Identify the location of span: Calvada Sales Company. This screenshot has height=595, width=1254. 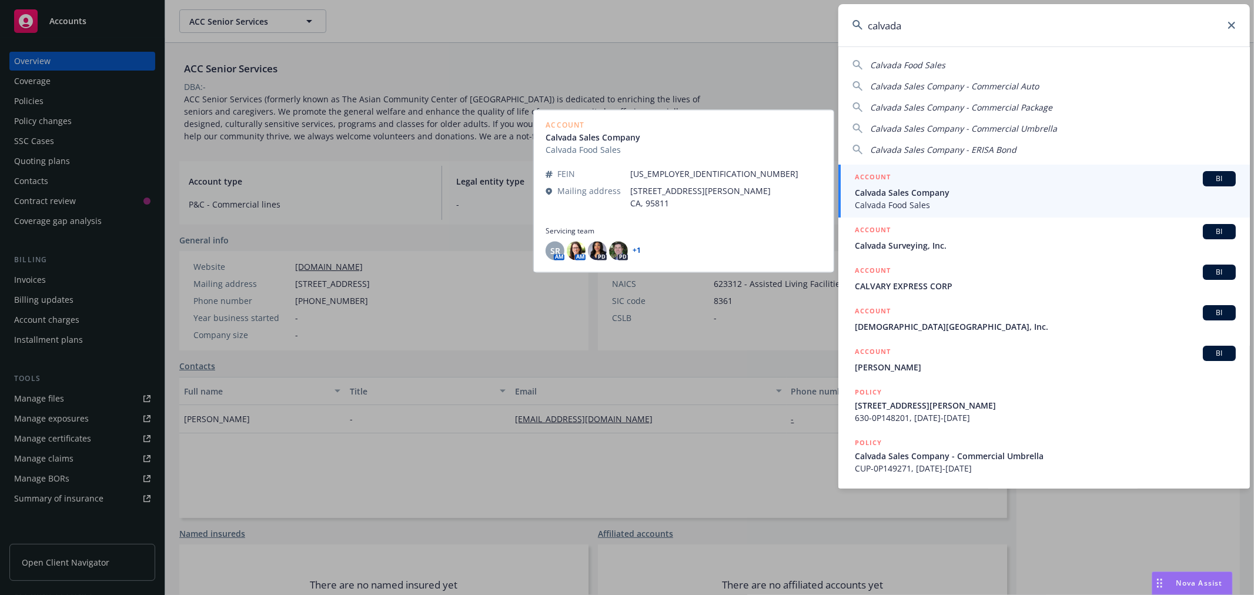
(1046, 192).